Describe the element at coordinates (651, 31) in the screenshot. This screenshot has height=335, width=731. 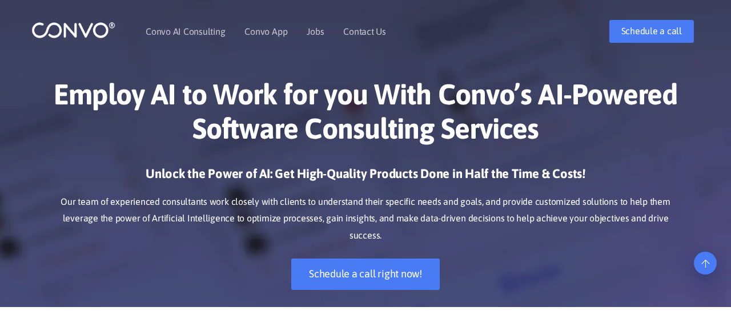
I see `a: Schedule a call` at that location.